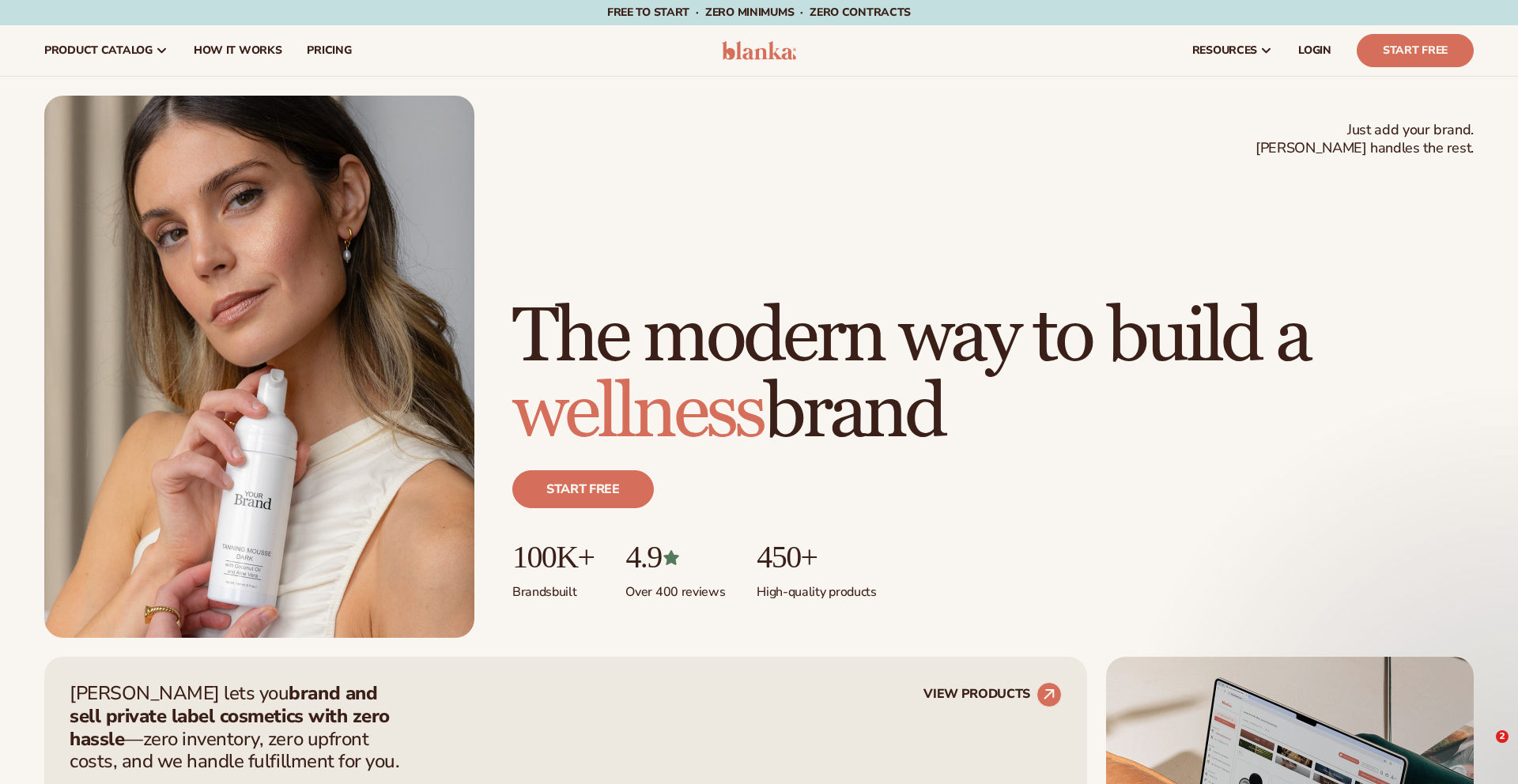 The image size is (1518, 784). I want to click on a: LOGIN, so click(1315, 51).